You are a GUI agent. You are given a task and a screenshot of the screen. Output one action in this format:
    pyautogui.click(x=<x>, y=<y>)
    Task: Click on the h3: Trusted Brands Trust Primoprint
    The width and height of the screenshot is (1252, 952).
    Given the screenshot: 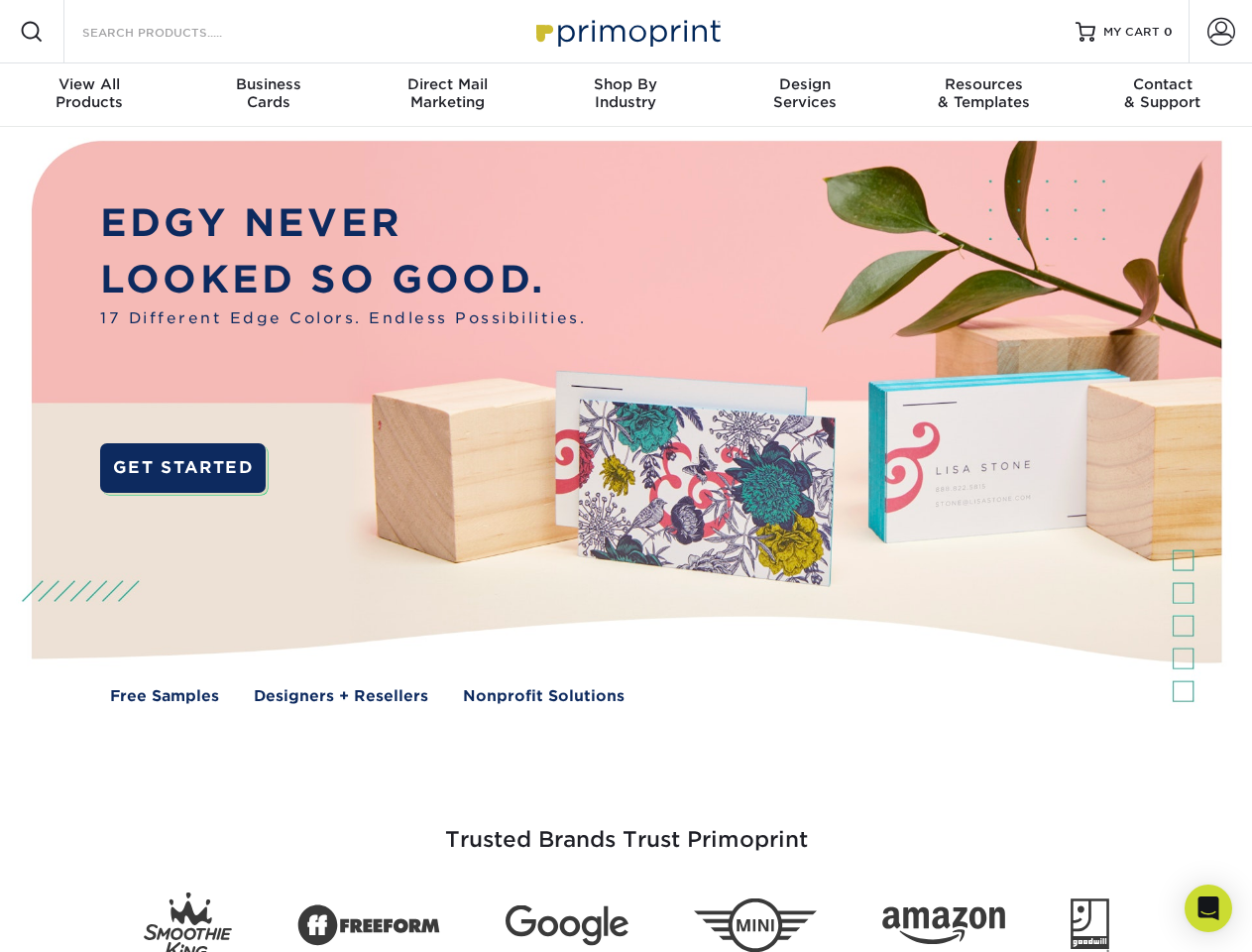 What is the action you would take?
    pyautogui.click(x=626, y=828)
    